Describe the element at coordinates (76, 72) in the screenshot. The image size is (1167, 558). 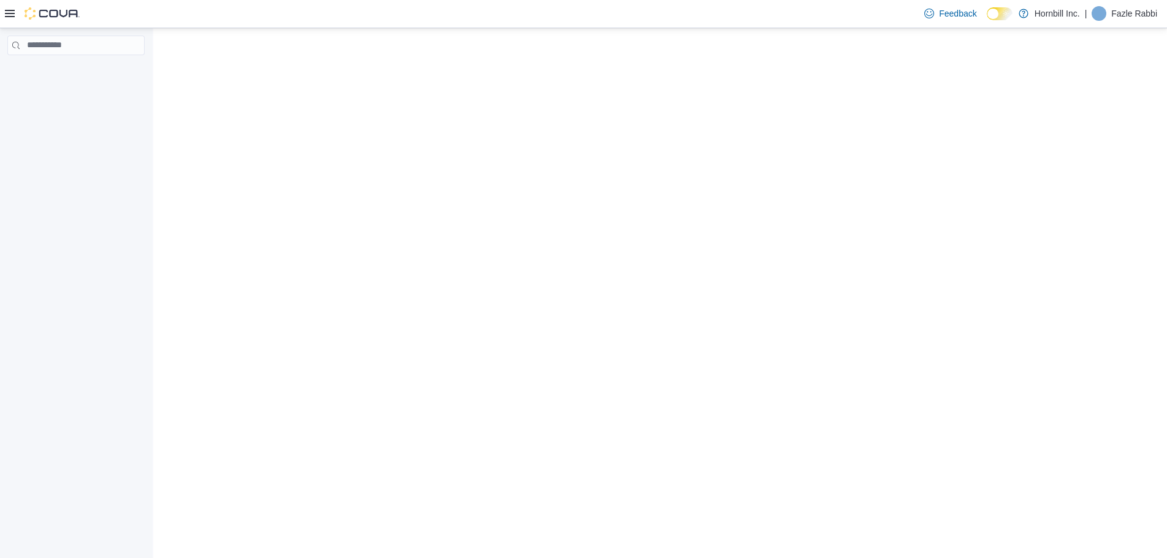
I see `nav: Complex example` at that location.